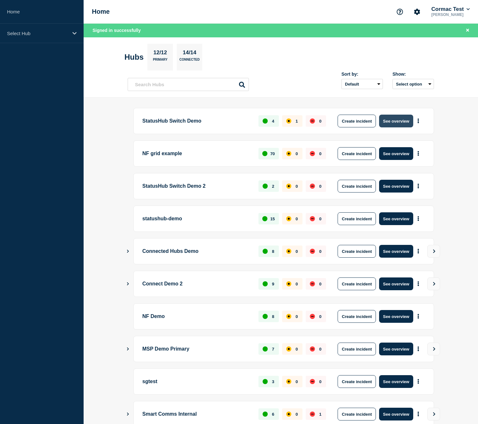 The height and width of the screenshot is (424, 478). What do you see at coordinates (272, 153) in the screenshot?
I see `p: 70` at bounding box center [272, 153].